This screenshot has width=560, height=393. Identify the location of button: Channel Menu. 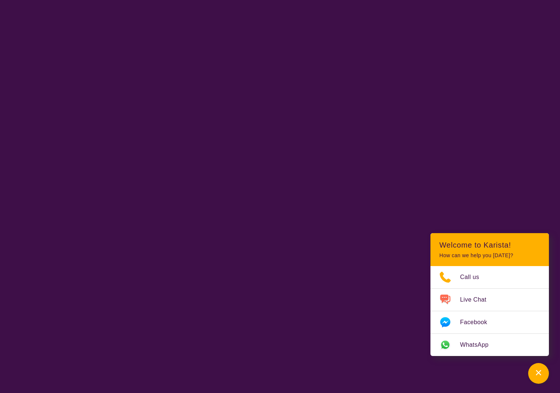
(539, 374).